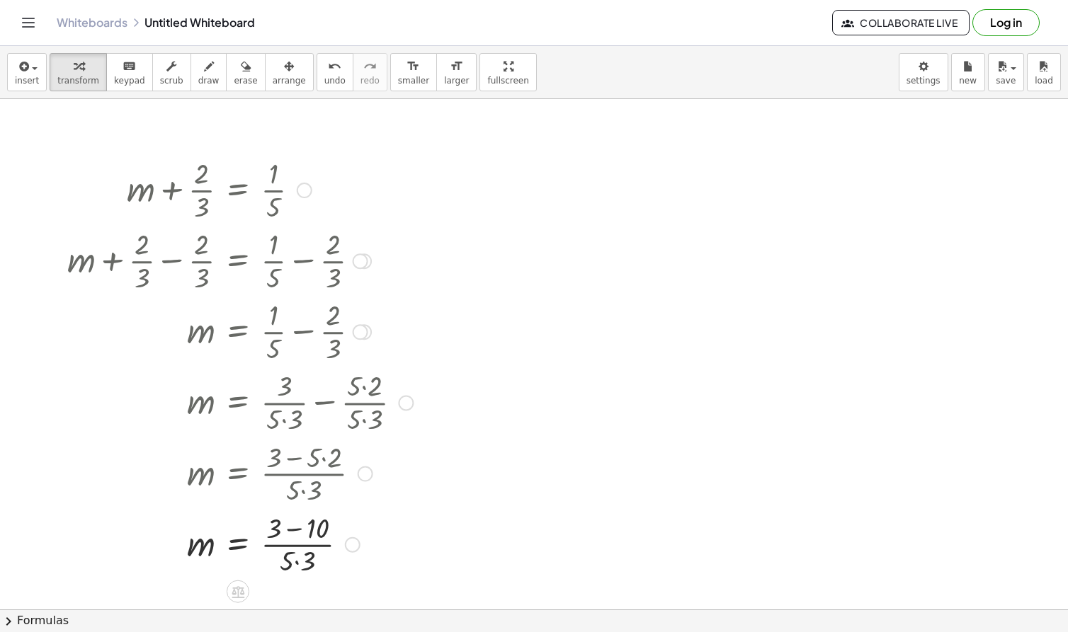  What do you see at coordinates (1044, 81) in the screenshot?
I see `span: load` at bounding box center [1044, 81].